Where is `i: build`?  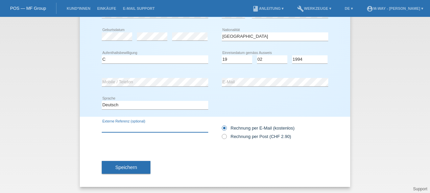
i: build is located at coordinates (300, 9).